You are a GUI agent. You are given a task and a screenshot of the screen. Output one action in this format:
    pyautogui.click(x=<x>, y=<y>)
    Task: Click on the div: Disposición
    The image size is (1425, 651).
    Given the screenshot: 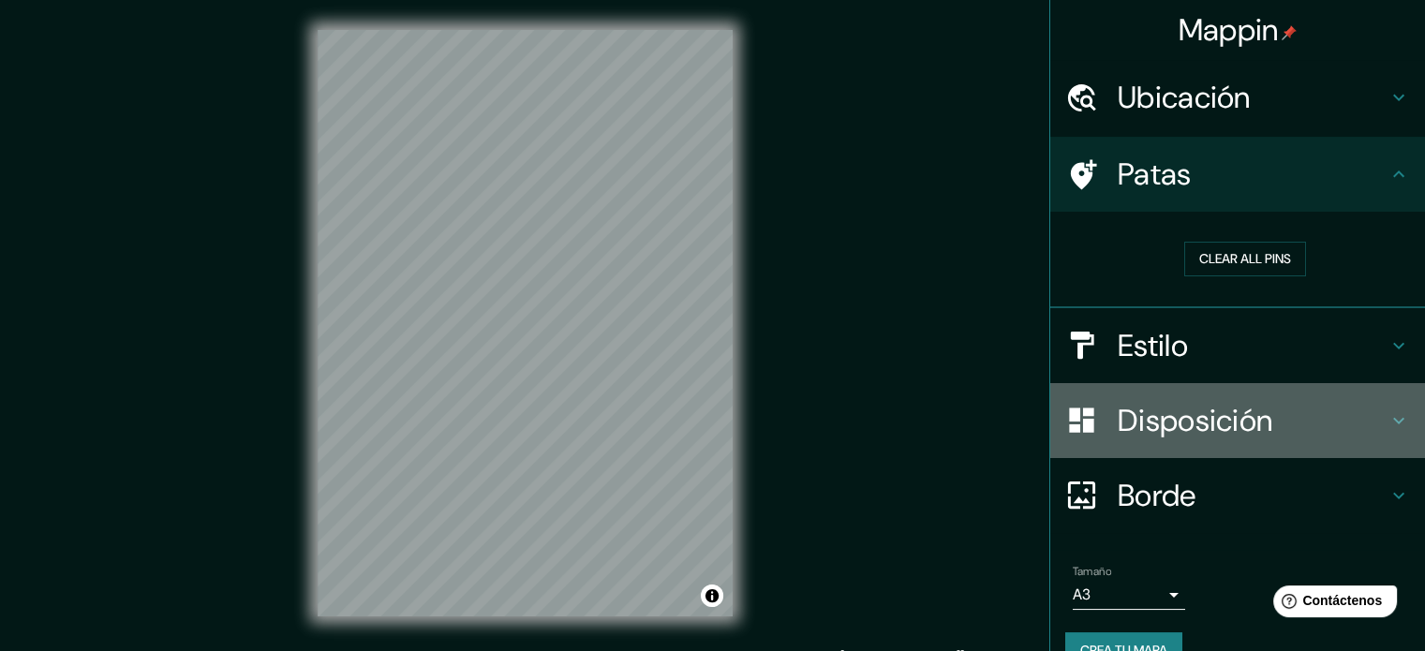 What is the action you would take?
    pyautogui.click(x=1238, y=421)
    